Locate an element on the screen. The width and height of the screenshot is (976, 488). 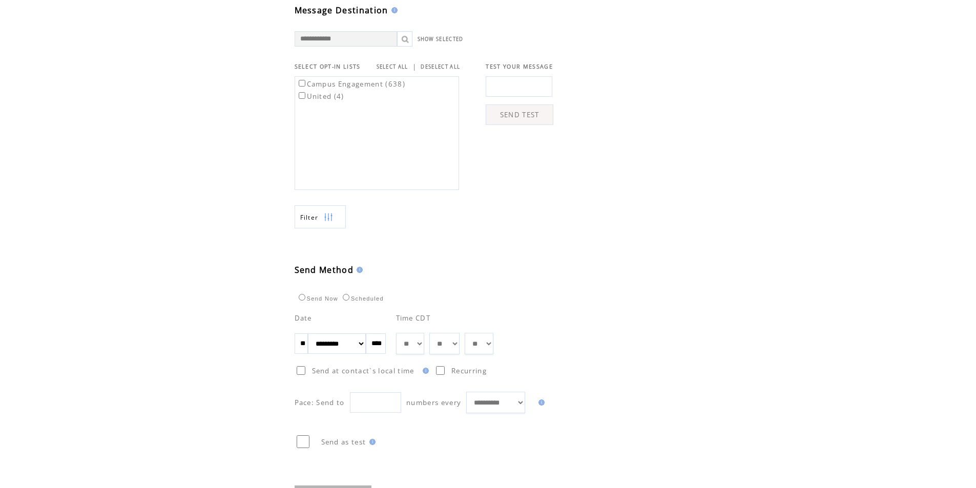
span: SELECT OPT-IN LISTS is located at coordinates (328, 67).